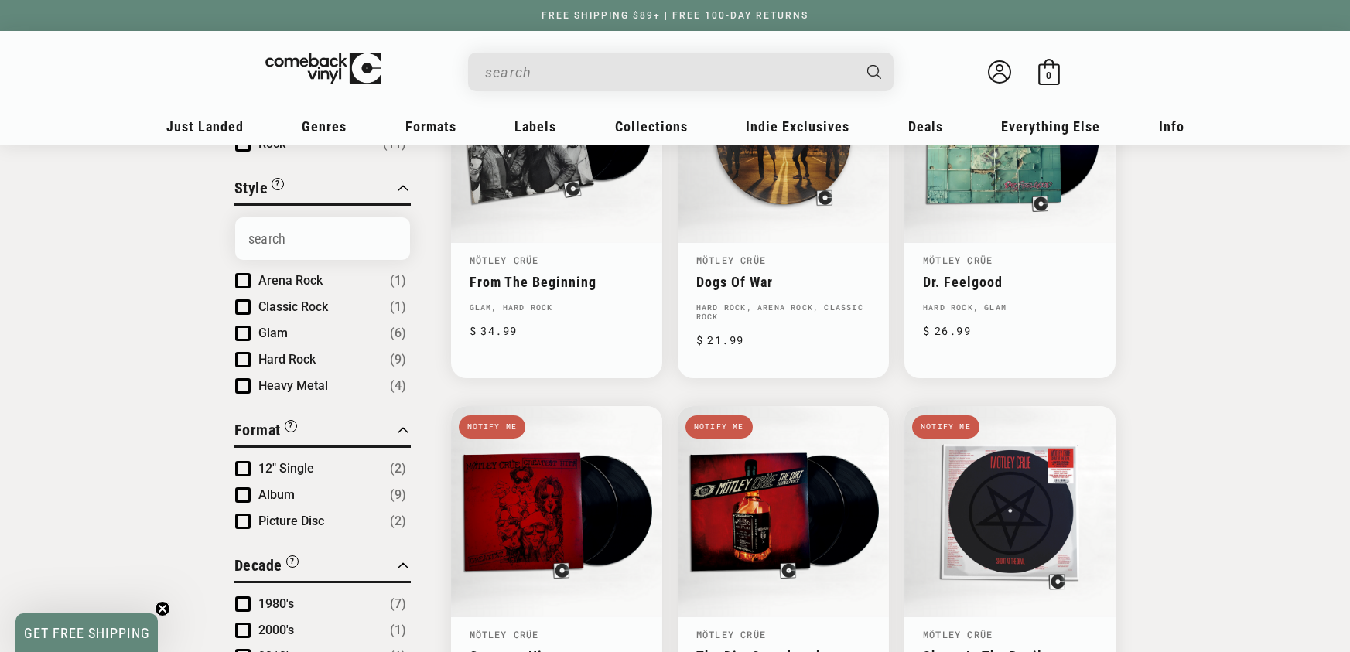 Image resolution: width=1350 pixels, height=652 pixels. I want to click on span: Heavy Metal, so click(293, 385).